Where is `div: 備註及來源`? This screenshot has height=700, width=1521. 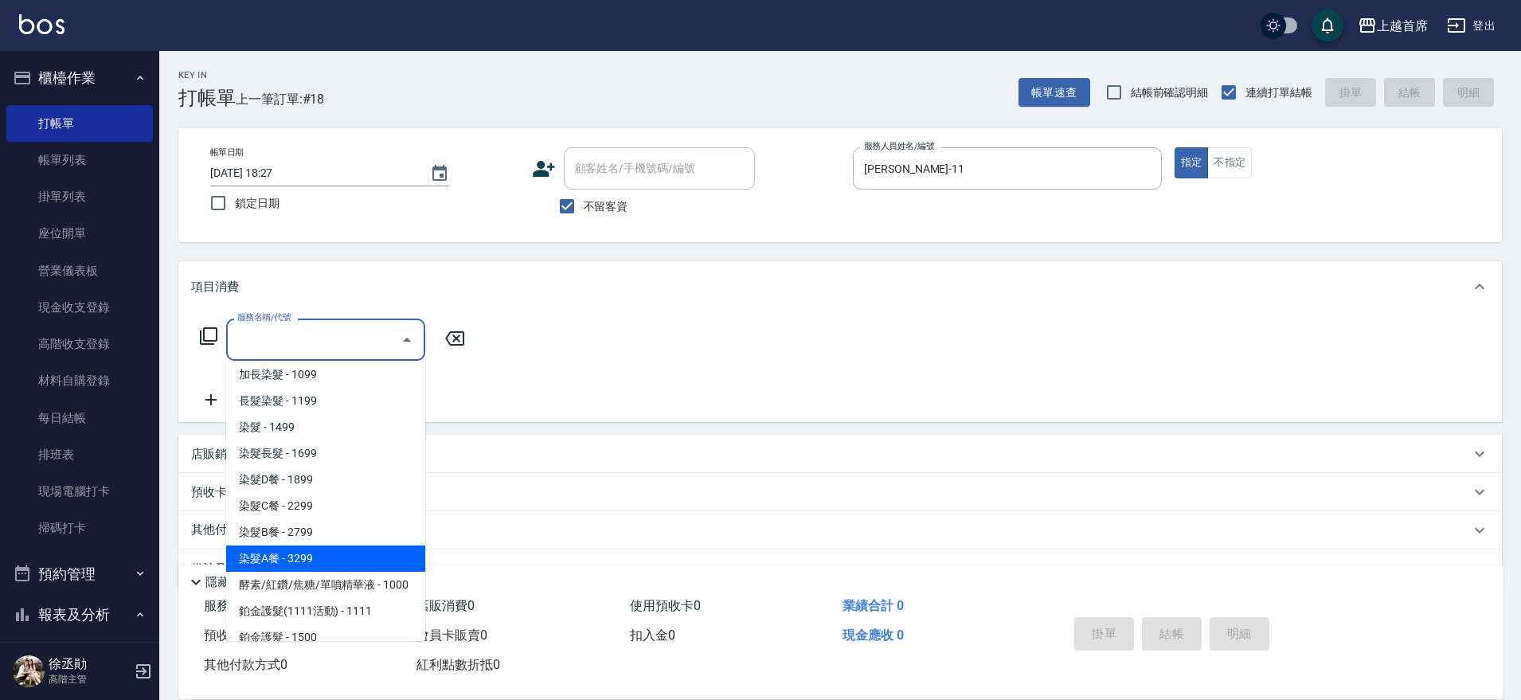 div: 備註及來源 is located at coordinates (840, 568).